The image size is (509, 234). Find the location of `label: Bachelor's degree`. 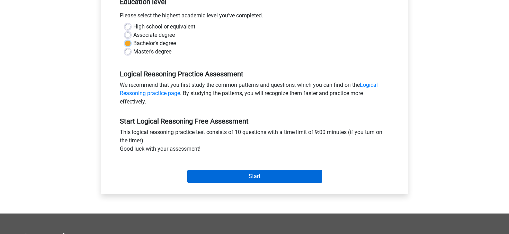

label: Bachelor's degree is located at coordinates (155, 43).